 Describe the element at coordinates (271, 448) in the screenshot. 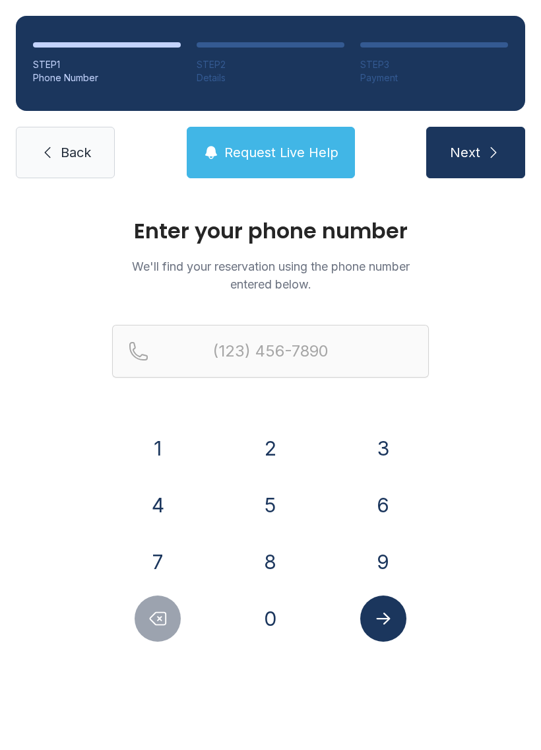

I see `button: 2` at that location.